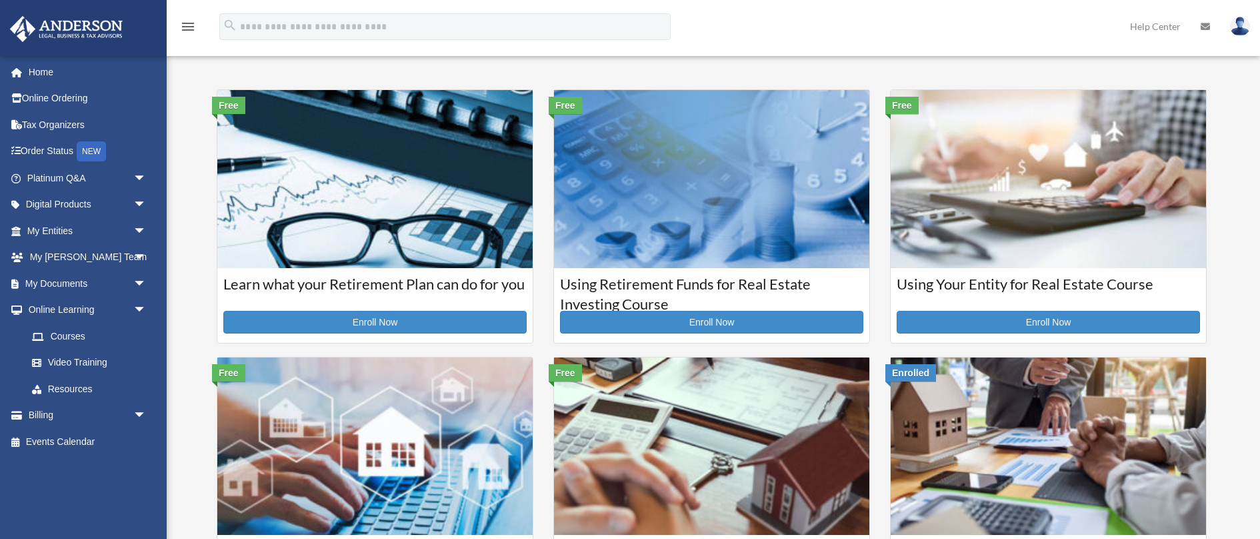  I want to click on i: search, so click(230, 25).